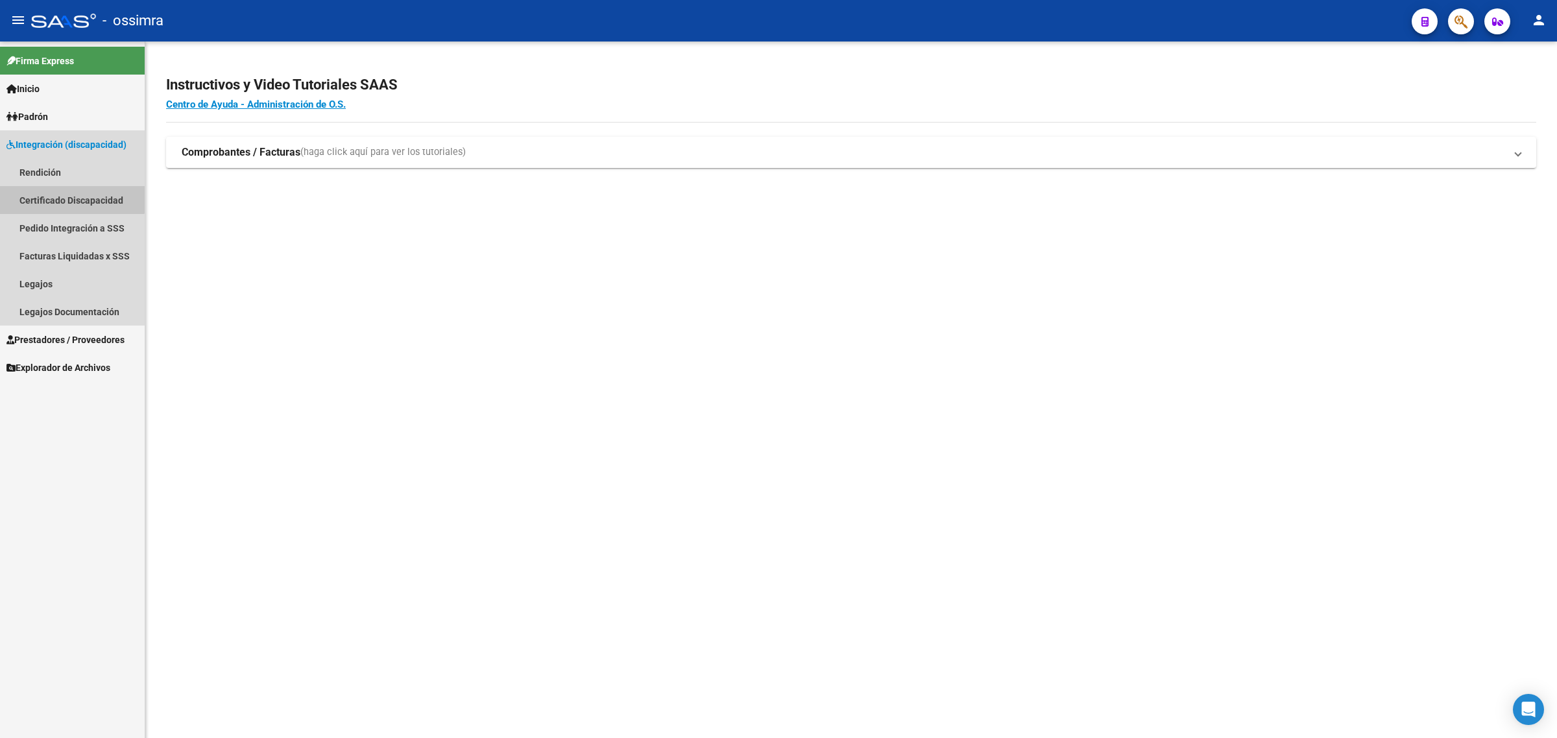  What do you see at coordinates (66, 145) in the screenshot?
I see `span: Integración (discapacidad)` at bounding box center [66, 145].